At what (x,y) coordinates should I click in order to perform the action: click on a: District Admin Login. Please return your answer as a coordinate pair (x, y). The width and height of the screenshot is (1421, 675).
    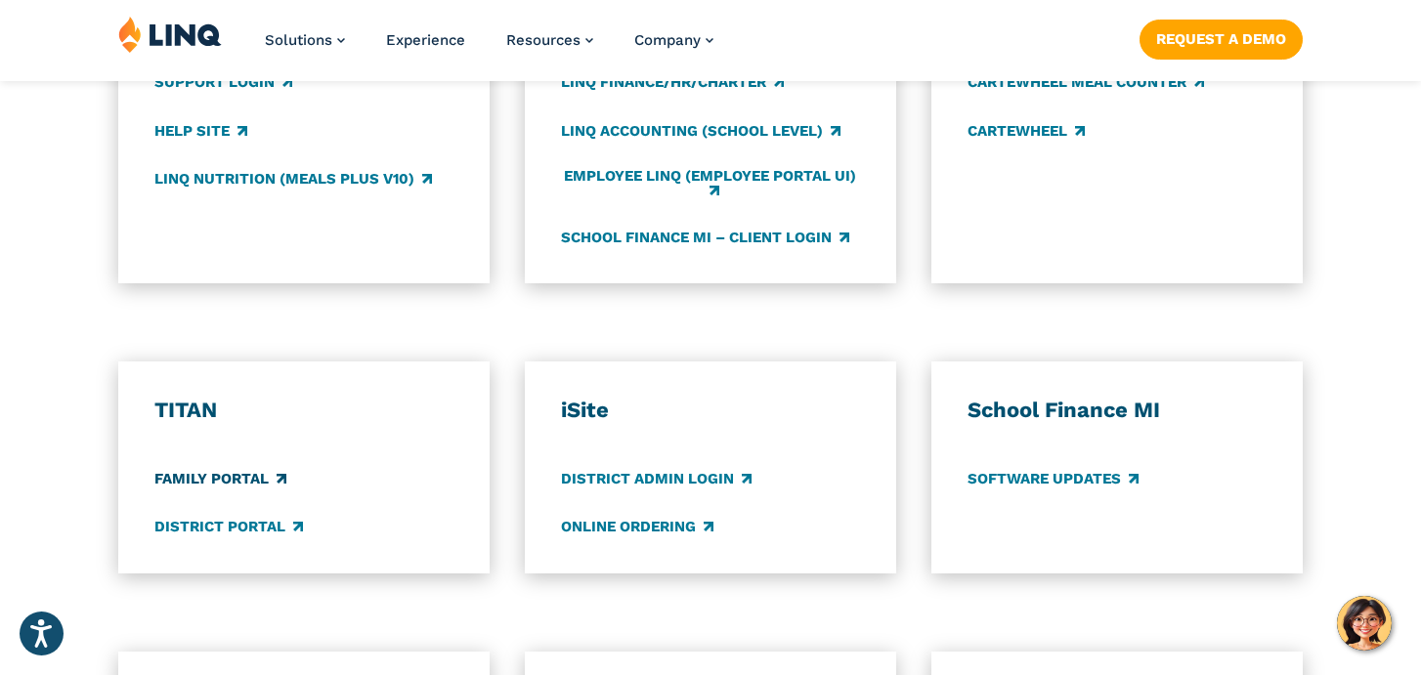
    Looking at the image, I should click on (656, 480).